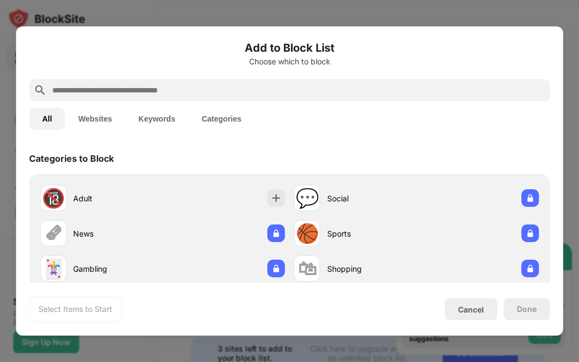 This screenshot has height=362, width=579. What do you see at coordinates (118, 198) in the screenshot?
I see `div: Adult` at bounding box center [118, 198].